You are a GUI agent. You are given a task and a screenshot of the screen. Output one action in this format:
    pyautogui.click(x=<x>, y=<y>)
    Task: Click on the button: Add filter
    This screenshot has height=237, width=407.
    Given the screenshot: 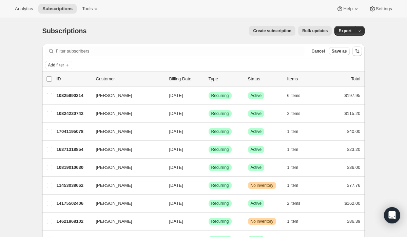 What is the action you would take?
    pyautogui.click(x=59, y=65)
    